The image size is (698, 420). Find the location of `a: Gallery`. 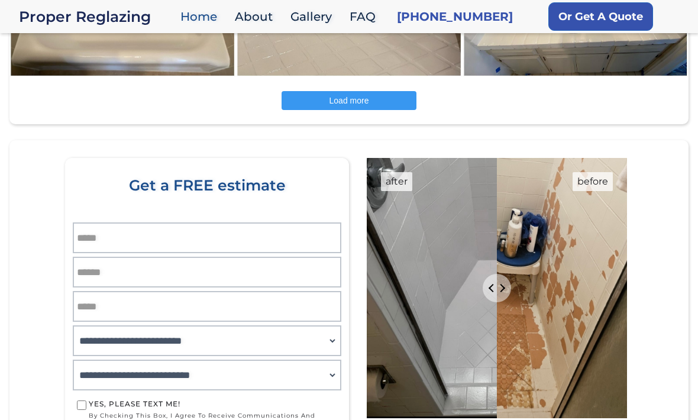

a: Gallery is located at coordinates (314, 17).